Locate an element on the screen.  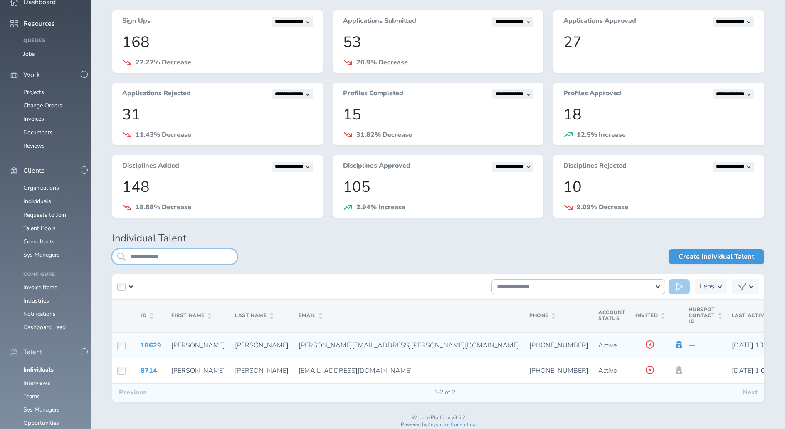
button: Previous is located at coordinates (133, 392).